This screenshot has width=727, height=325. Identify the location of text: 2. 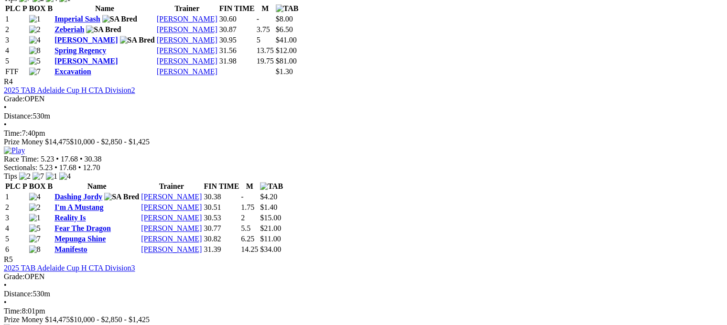
(243, 218).